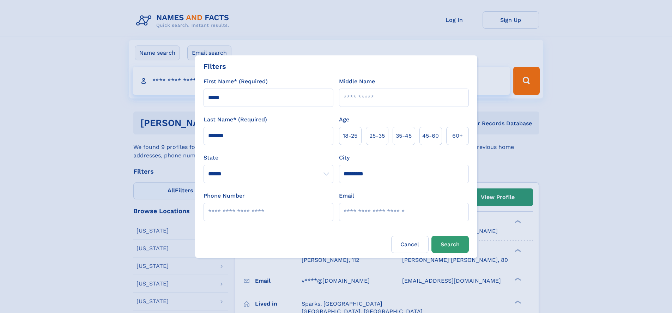 The height and width of the screenshot is (313, 672). Describe the element at coordinates (450, 244) in the screenshot. I see `button: Search` at that location.